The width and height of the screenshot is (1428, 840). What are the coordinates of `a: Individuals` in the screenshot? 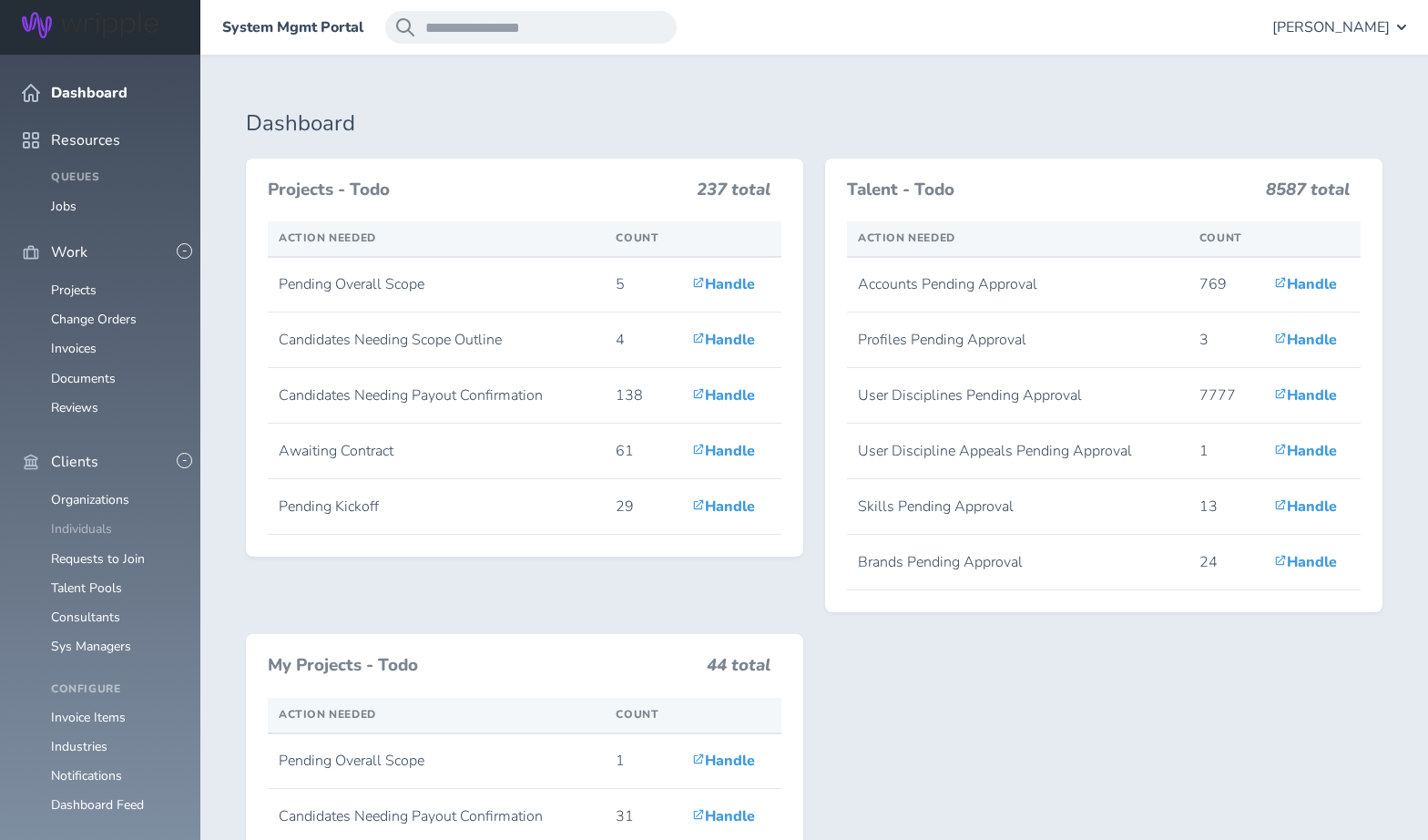 It's located at (81, 528).